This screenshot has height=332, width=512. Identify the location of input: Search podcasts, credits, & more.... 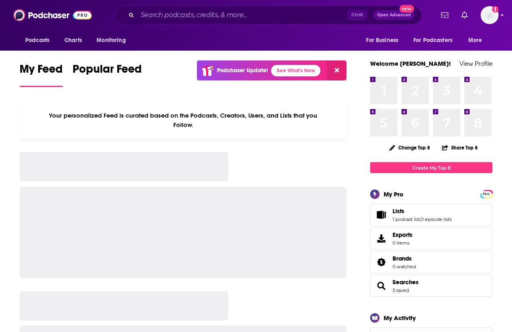
(243, 15).